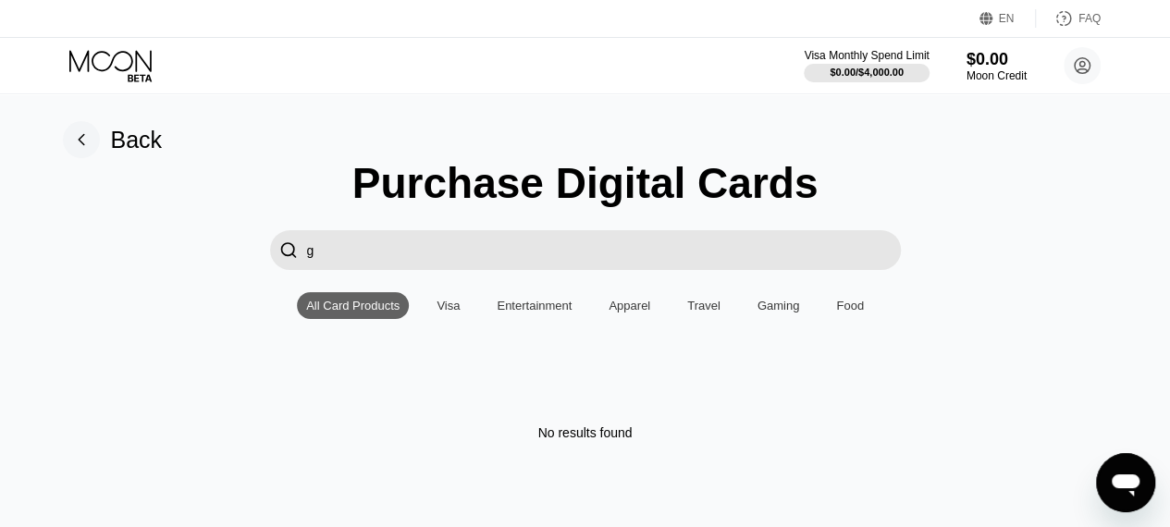 This screenshot has width=1170, height=527. What do you see at coordinates (704, 305) in the screenshot?
I see `div: Travel` at bounding box center [704, 305].